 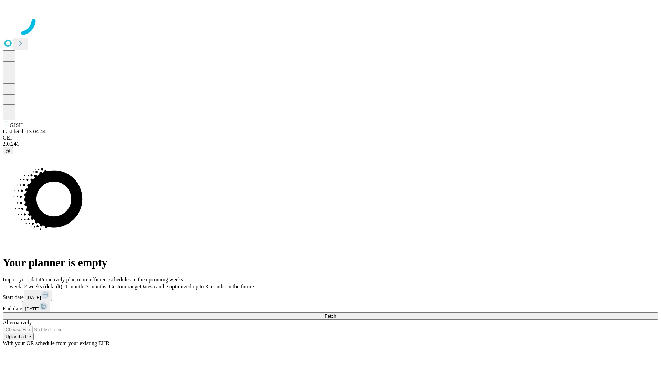 I want to click on span: Alternatively, so click(x=17, y=322).